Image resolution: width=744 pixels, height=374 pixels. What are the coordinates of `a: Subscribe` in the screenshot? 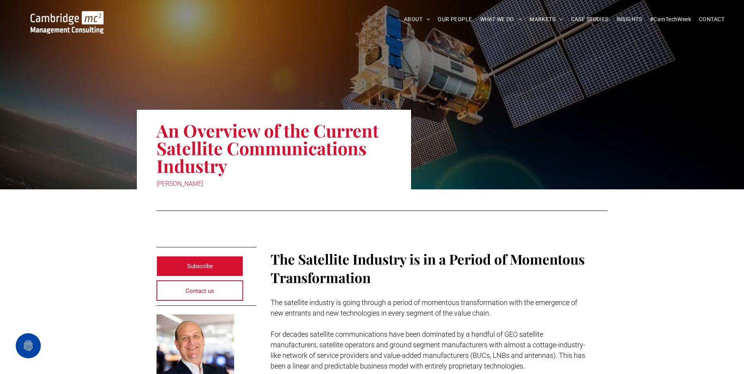 It's located at (200, 266).